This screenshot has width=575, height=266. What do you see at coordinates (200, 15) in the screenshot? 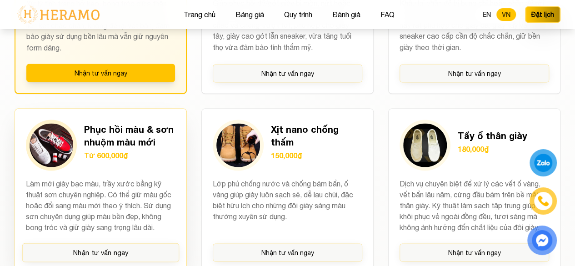
I see `button: Trang chủ` at bounding box center [200, 15].